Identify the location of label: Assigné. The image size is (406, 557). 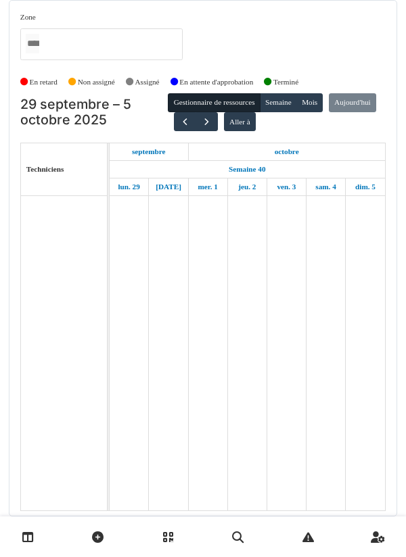
(147, 82).